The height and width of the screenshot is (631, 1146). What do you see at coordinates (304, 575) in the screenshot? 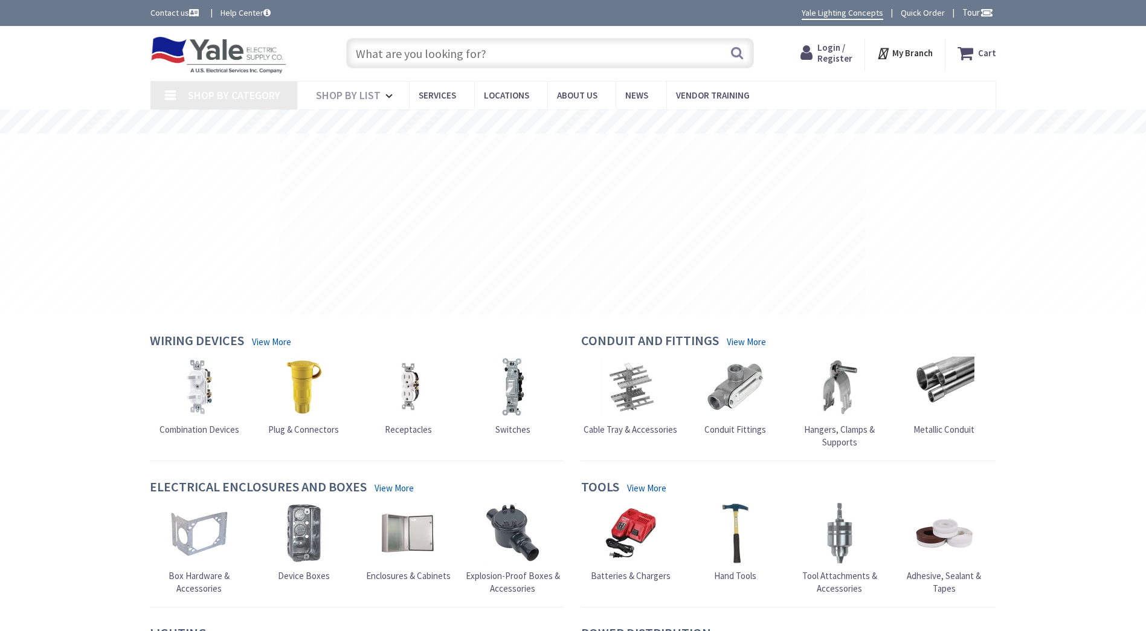
I see `span: Device Boxes` at bounding box center [304, 575].